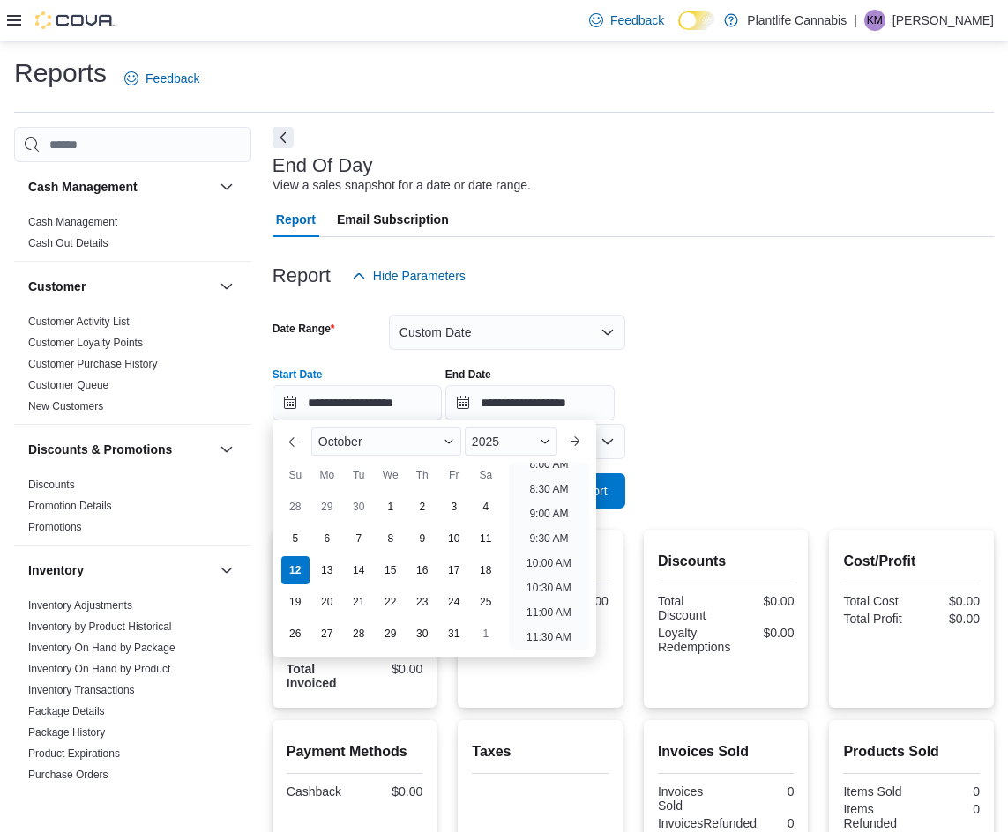 Image resolution: width=1008 pixels, height=832 pixels. I want to click on button: Next, so click(283, 138).